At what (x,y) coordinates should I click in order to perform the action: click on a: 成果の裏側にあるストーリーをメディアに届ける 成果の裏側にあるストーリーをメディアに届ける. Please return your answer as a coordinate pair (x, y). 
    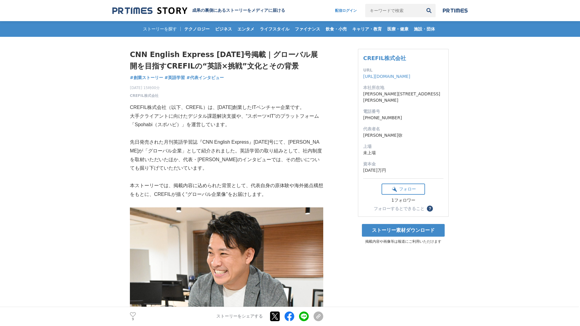
    Looking at the image, I should click on (199, 11).